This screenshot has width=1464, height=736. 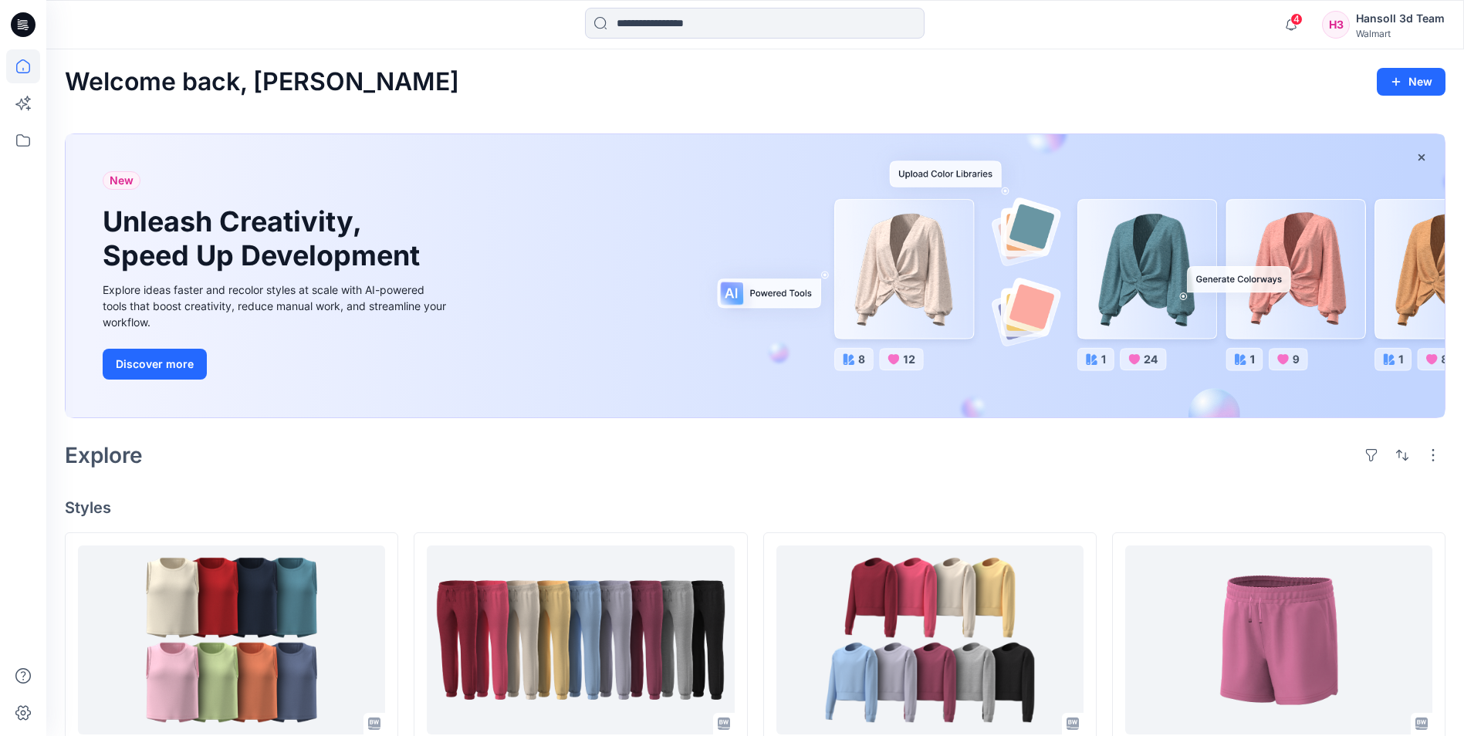 I want to click on div: H3, so click(x=1336, y=25).